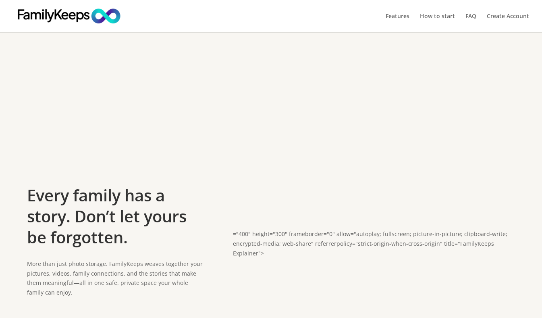  Describe the element at coordinates (437, 23) in the screenshot. I see `a: How to start` at that location.